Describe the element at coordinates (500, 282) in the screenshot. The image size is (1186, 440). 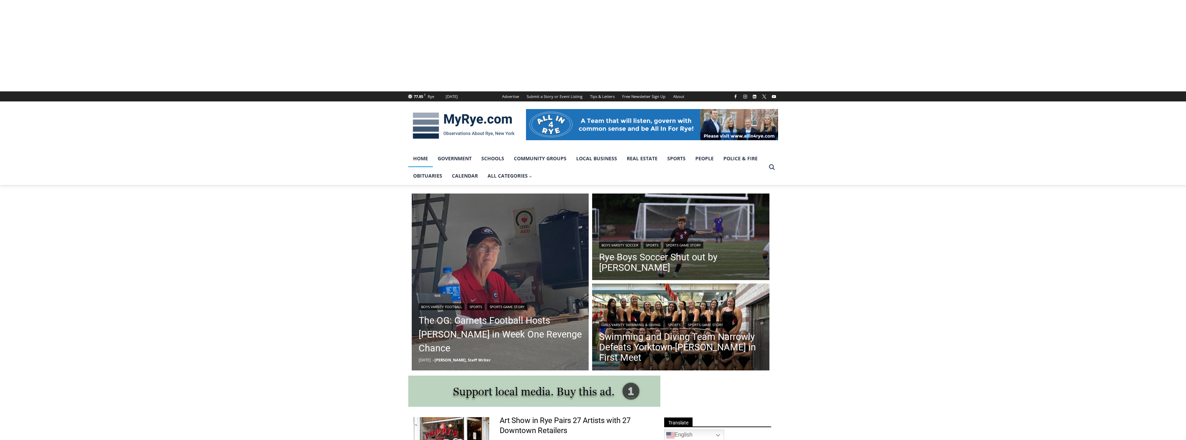
I see `img: (PHOTO" Steve “The OG” Feeney in the press box at Rye High School's Nugent Stadium, 2022.)` at that location.